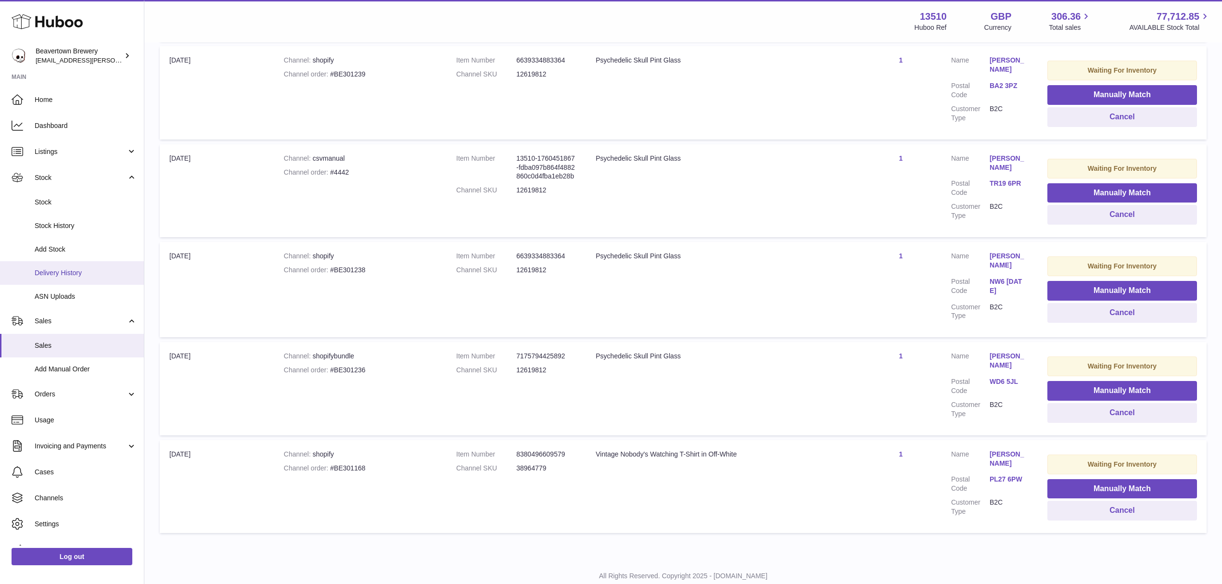 This screenshot has height=584, width=1222. Describe the element at coordinates (72, 556) in the screenshot. I see `a: Log out` at that location.